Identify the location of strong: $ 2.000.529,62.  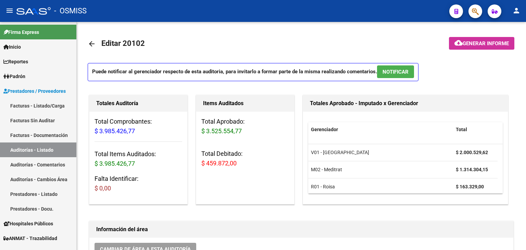
(472, 152).